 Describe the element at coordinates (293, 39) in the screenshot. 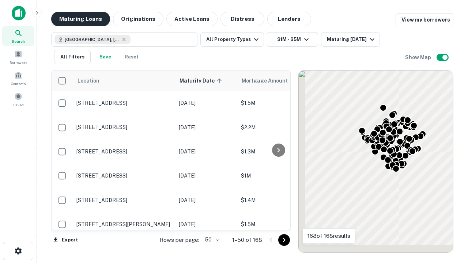

I see `button: $1M - $5M` at that location.